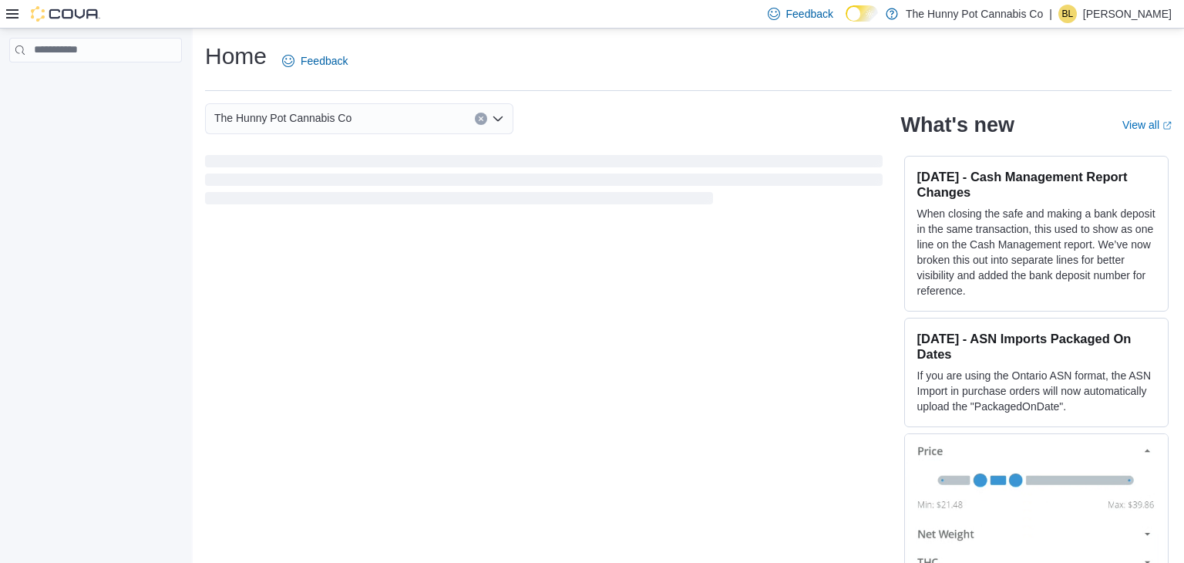 This screenshot has width=1184, height=563. I want to click on a: Feedback, so click(315, 61).